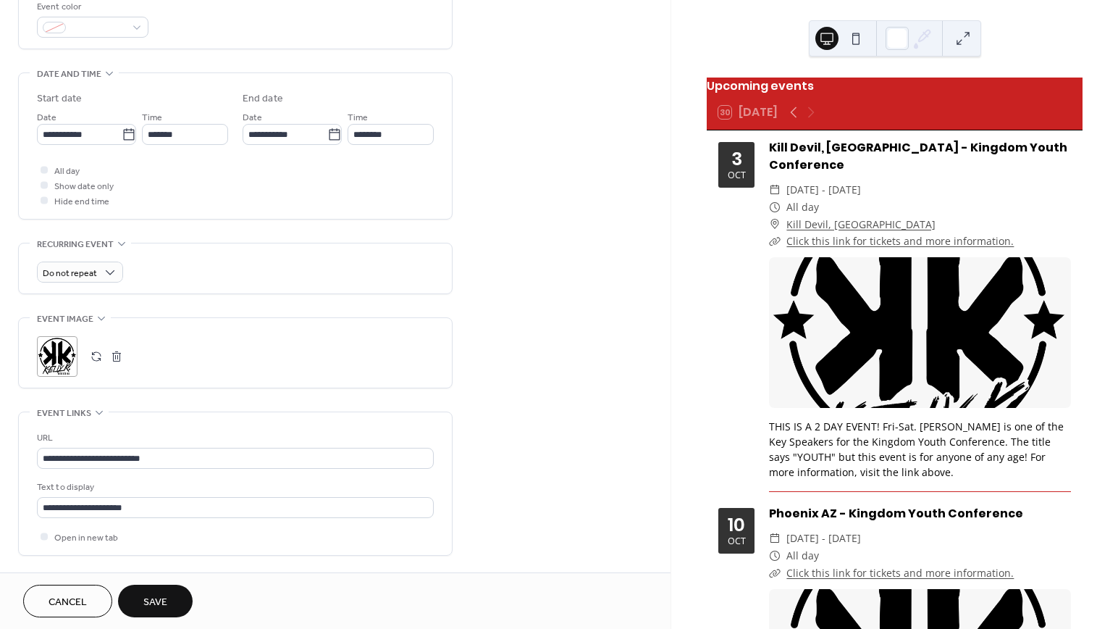 This screenshot has width=1118, height=629. What do you see at coordinates (737, 524) in the screenshot?
I see `div: 10` at bounding box center [737, 524].